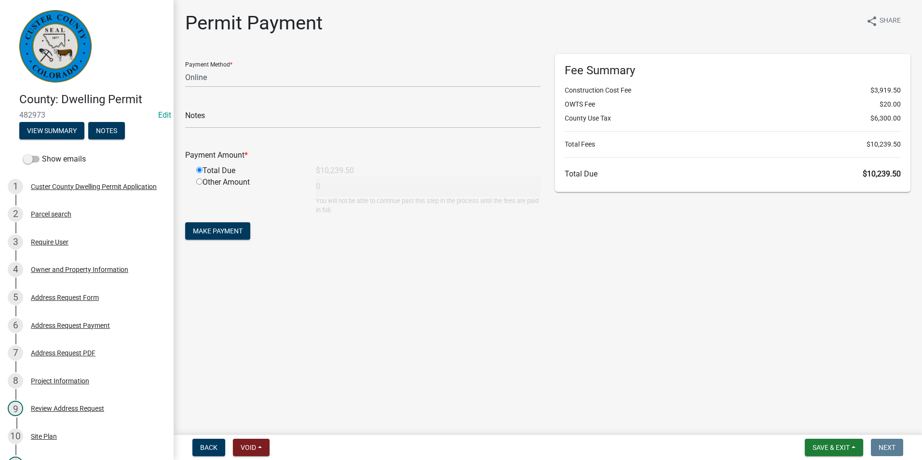 The image size is (922, 460). Describe the element at coordinates (218, 231) in the screenshot. I see `button: Make Payment` at that location.